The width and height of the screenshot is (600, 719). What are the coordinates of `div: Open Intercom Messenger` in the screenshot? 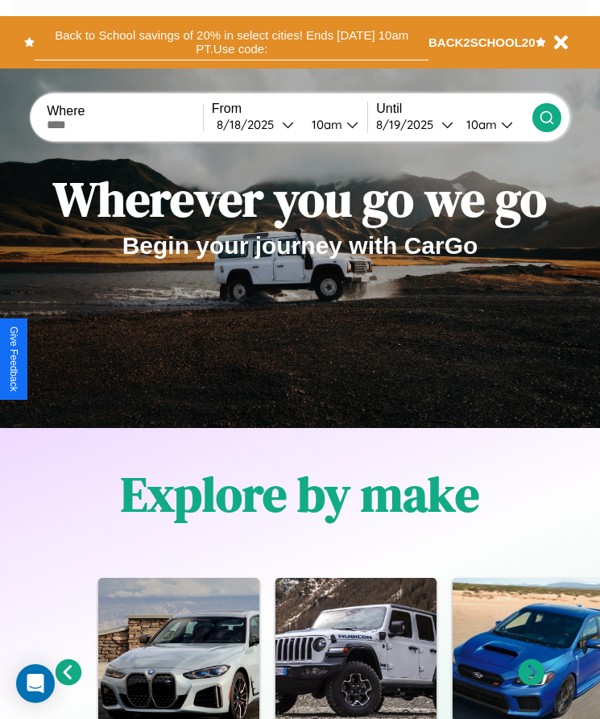 It's located at (35, 683).